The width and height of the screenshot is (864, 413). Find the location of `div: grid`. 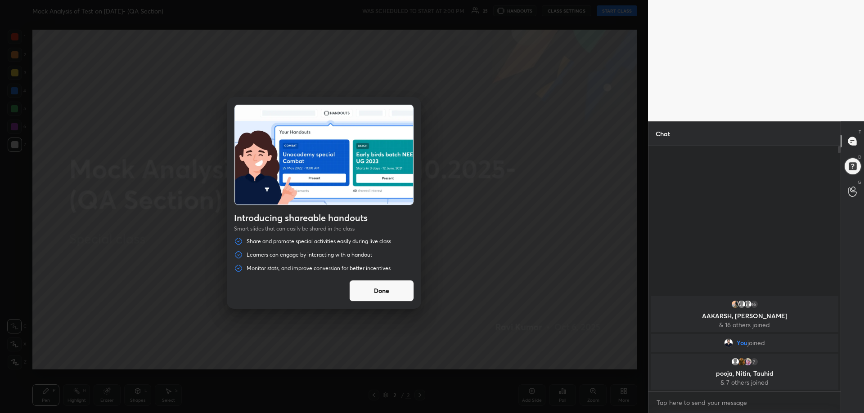

div: grid is located at coordinates (744, 343).